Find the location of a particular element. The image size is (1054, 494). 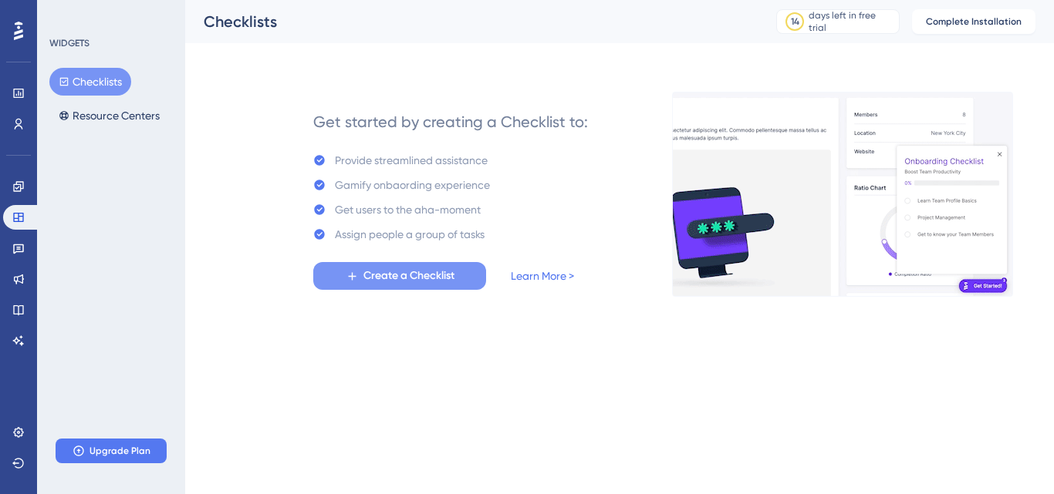

button: Resource Centers is located at coordinates (109, 116).